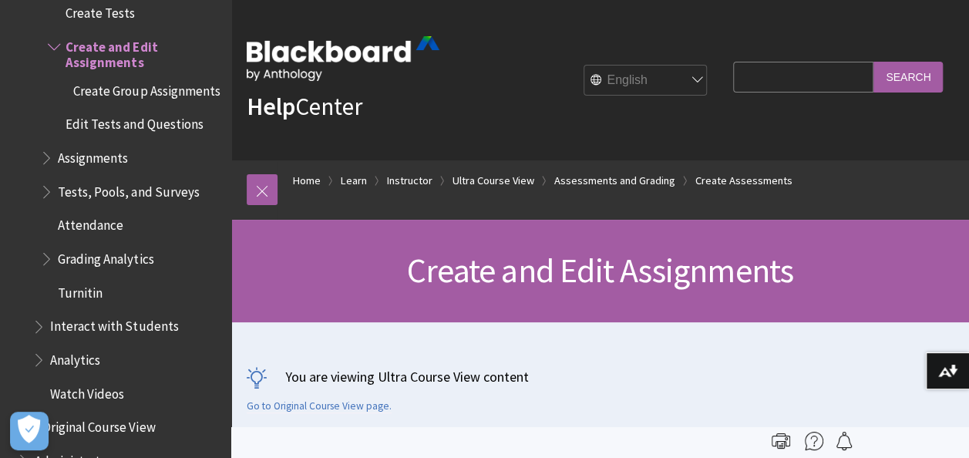  What do you see at coordinates (646, 81) in the screenshot?
I see `select: Site Language Selector` at bounding box center [646, 81].